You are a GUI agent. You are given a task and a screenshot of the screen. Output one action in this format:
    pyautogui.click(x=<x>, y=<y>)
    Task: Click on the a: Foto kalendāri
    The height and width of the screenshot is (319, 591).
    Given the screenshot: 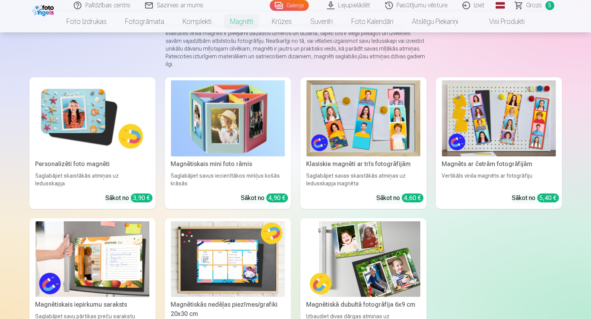 What is the action you would take?
    pyautogui.click(x=372, y=22)
    